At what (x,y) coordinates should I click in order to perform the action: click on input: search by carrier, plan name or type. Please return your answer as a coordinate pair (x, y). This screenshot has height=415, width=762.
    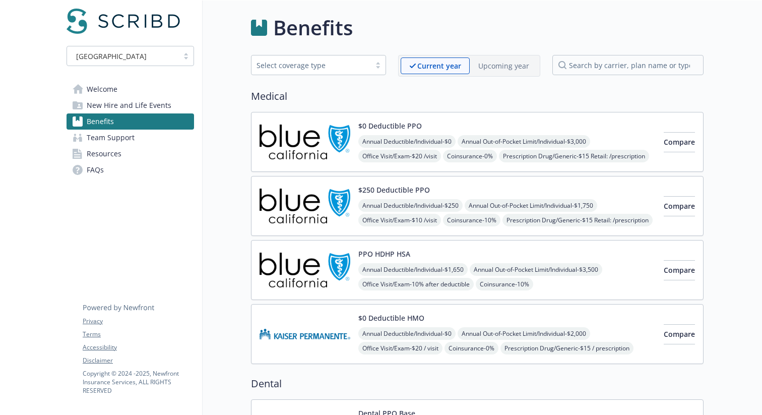
    Looking at the image, I should click on (628, 65).